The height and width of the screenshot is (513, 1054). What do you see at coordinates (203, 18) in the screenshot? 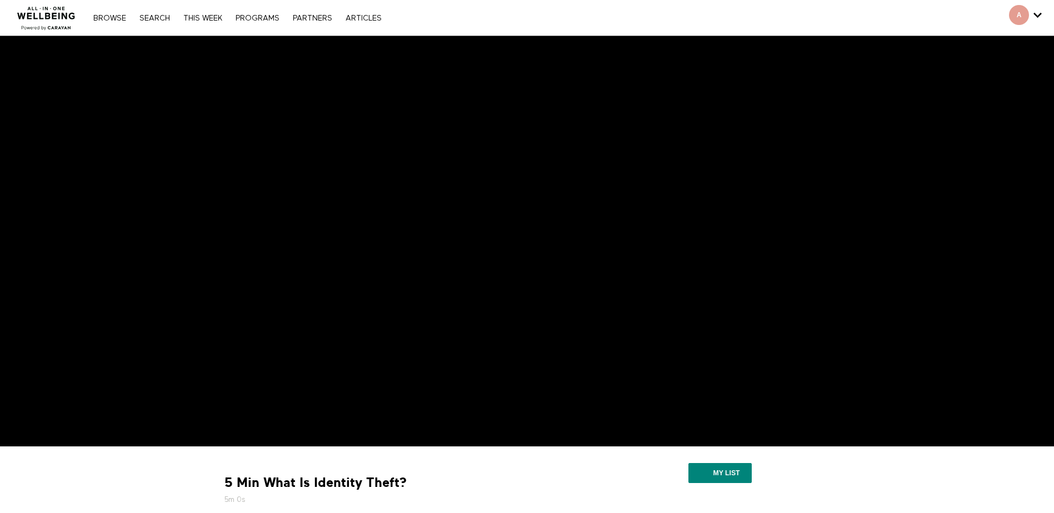
I see `a: THIS WEEK` at bounding box center [203, 18].